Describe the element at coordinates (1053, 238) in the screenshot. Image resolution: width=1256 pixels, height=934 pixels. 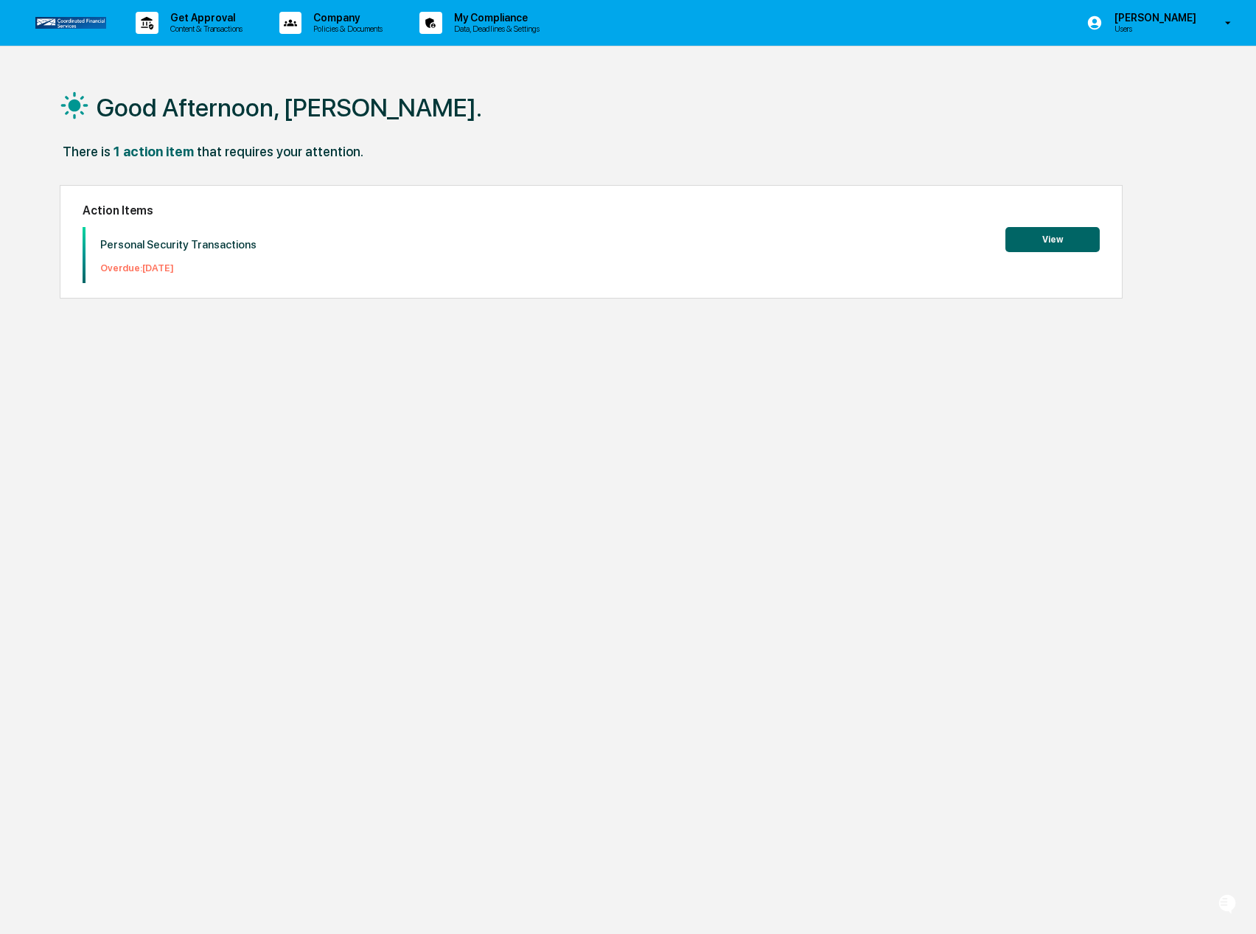
I see `a: View` at that location.